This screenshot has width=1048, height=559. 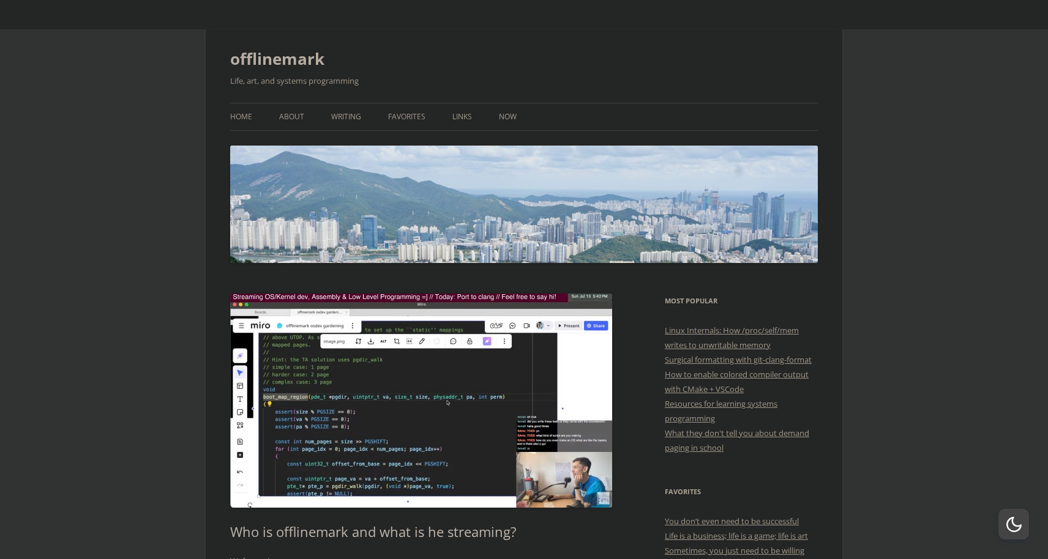 I want to click on a: Now, so click(x=507, y=117).